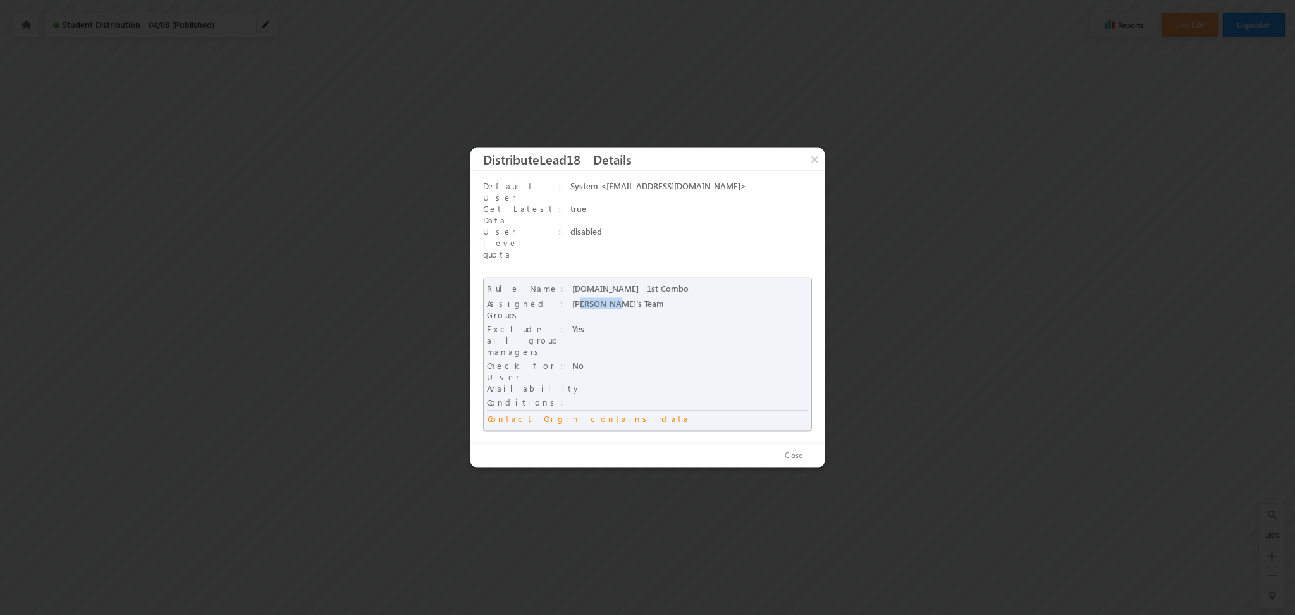 The width and height of the screenshot is (1295, 615). Describe the element at coordinates (654, 159) in the screenshot. I see `h3: DistributeLead18 - Details` at that location.